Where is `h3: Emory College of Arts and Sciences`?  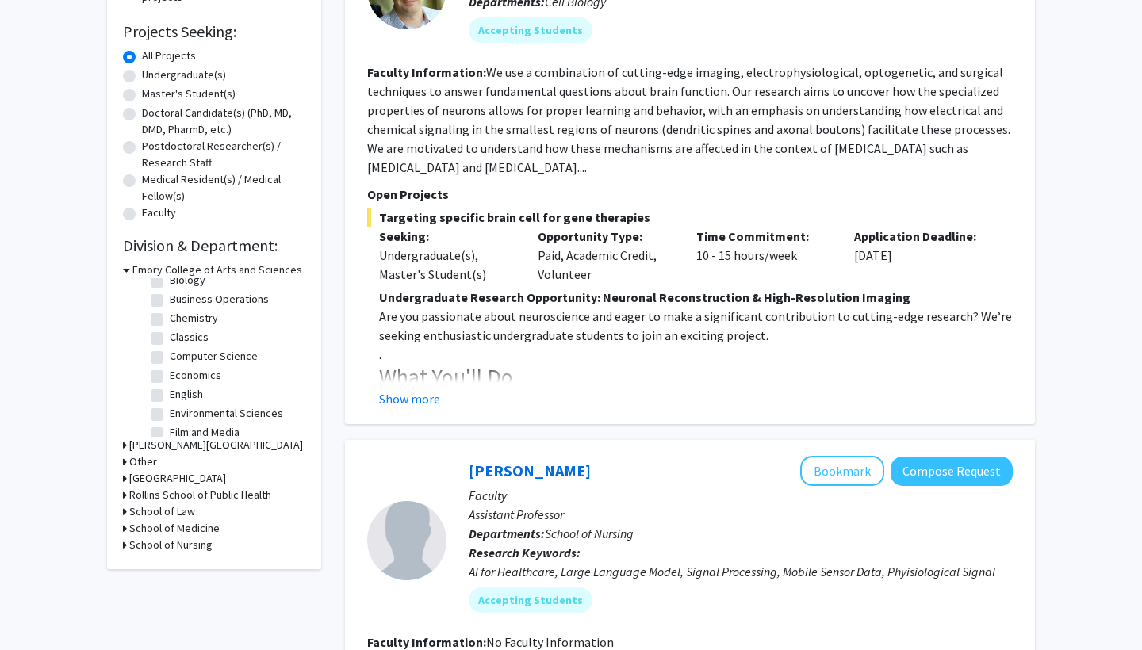 h3: Emory College of Arts and Sciences is located at coordinates (217, 270).